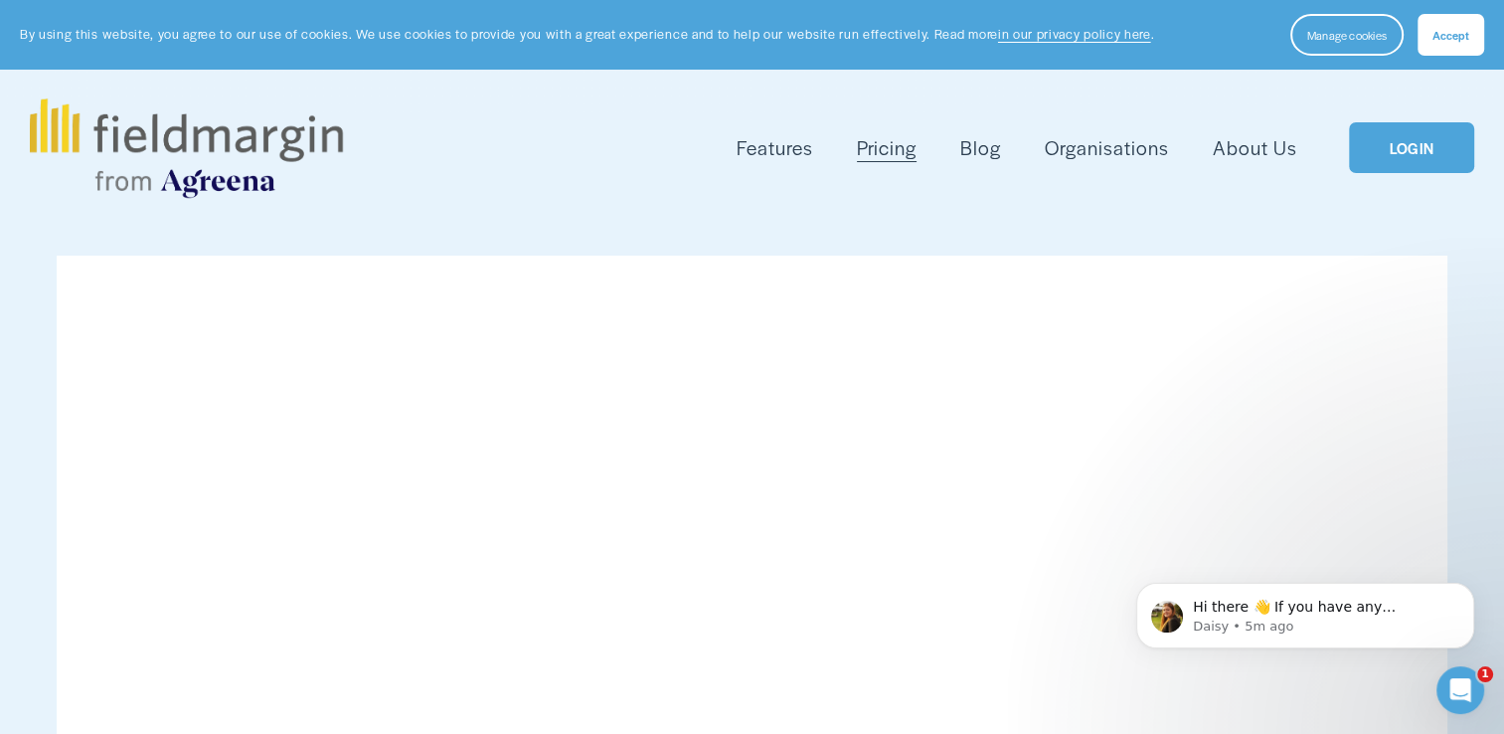  Describe the element at coordinates (980, 147) in the screenshot. I see `a: Blog` at that location.